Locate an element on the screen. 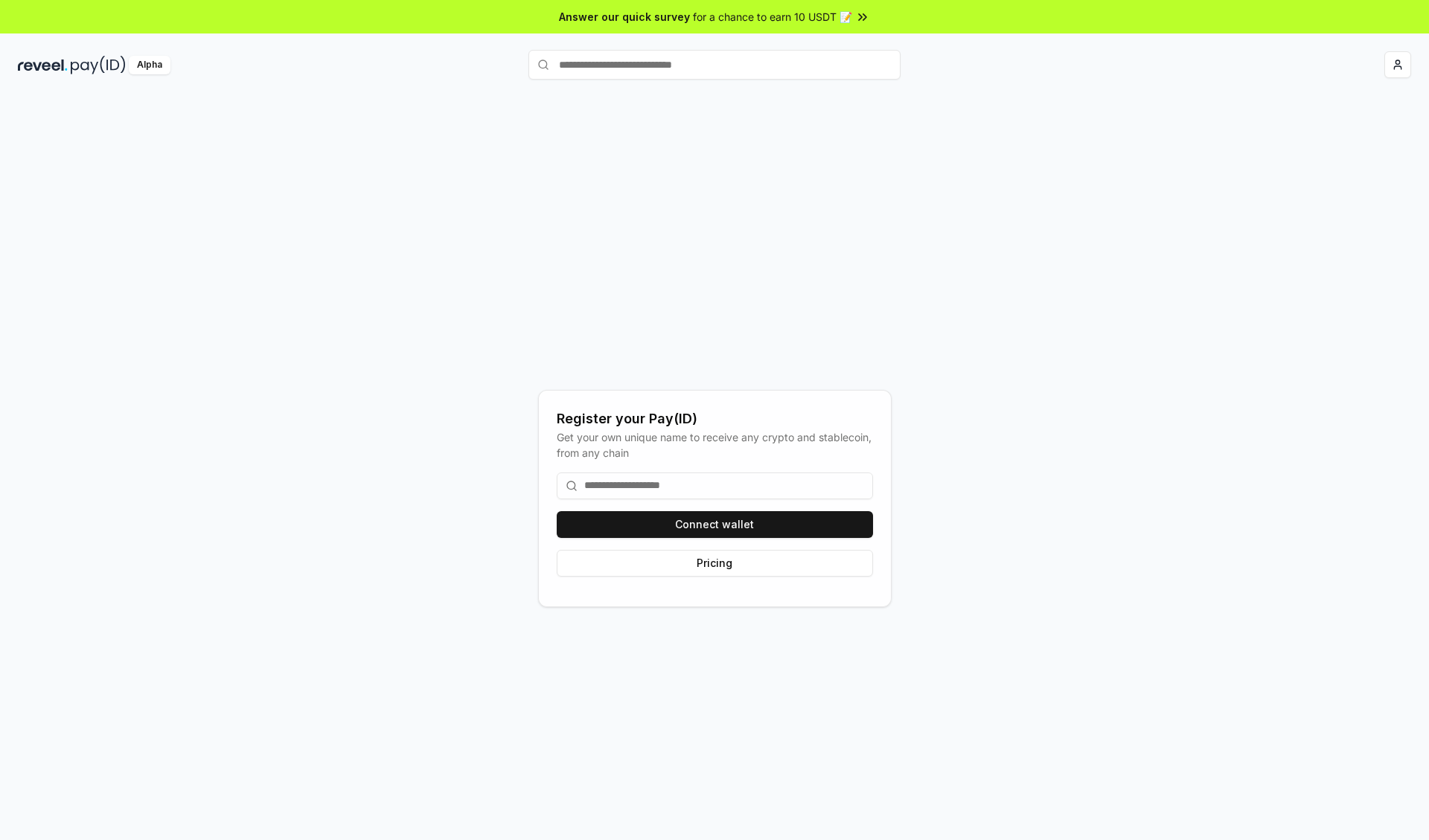  div: Register your Pay(ID) is located at coordinates (714, 419).